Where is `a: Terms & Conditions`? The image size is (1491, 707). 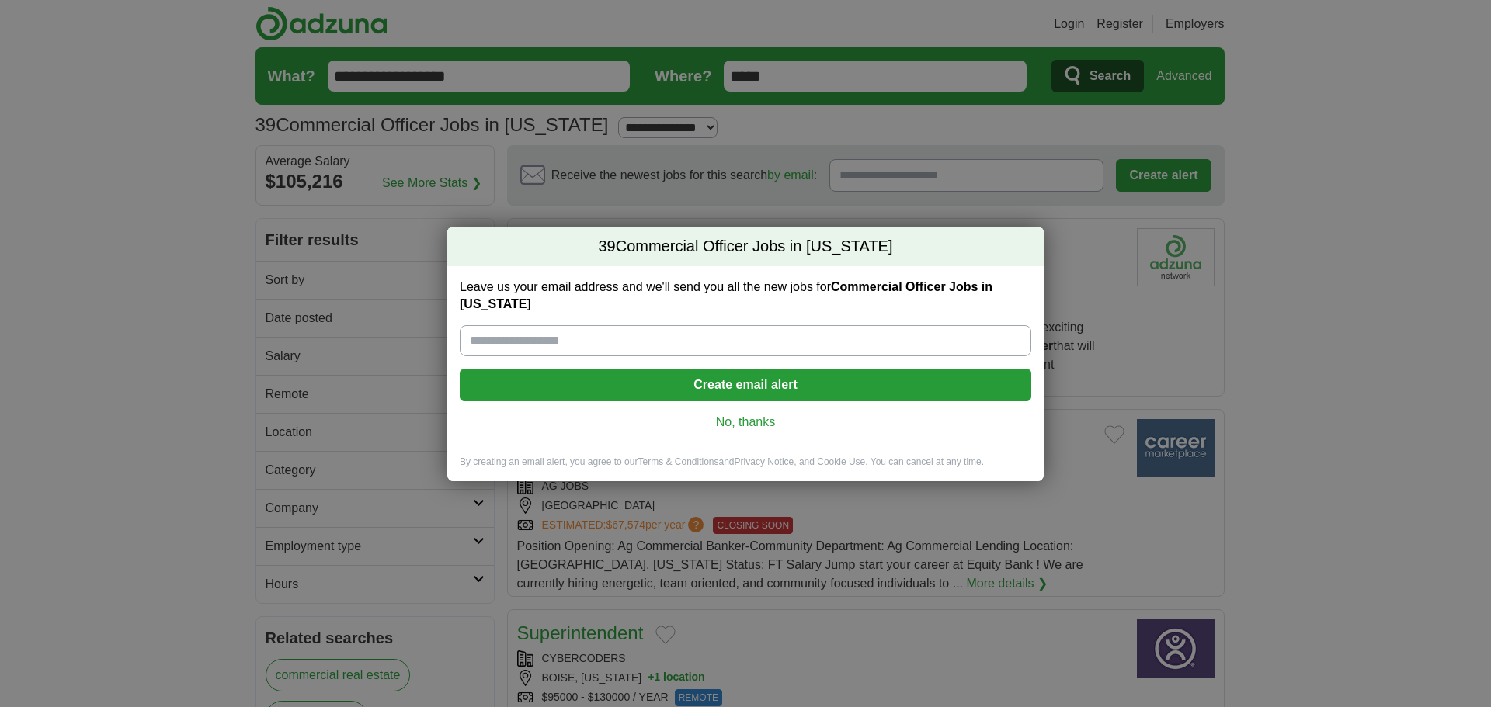
a: Terms & Conditions is located at coordinates (678, 462).